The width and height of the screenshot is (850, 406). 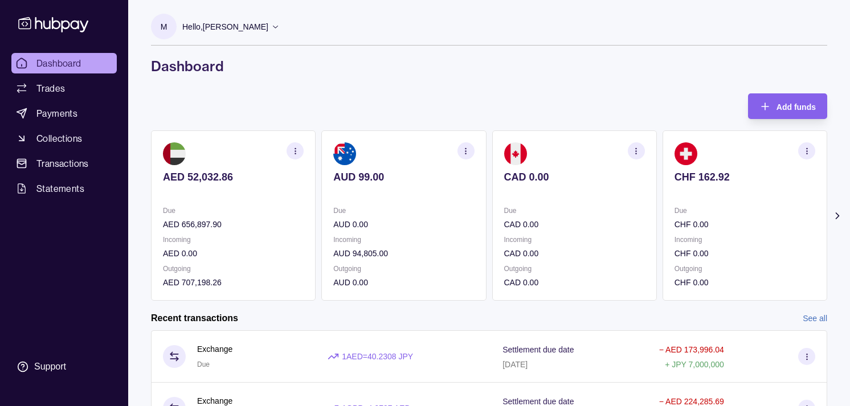 What do you see at coordinates (64, 138) in the screenshot?
I see `a: Collections` at bounding box center [64, 138].